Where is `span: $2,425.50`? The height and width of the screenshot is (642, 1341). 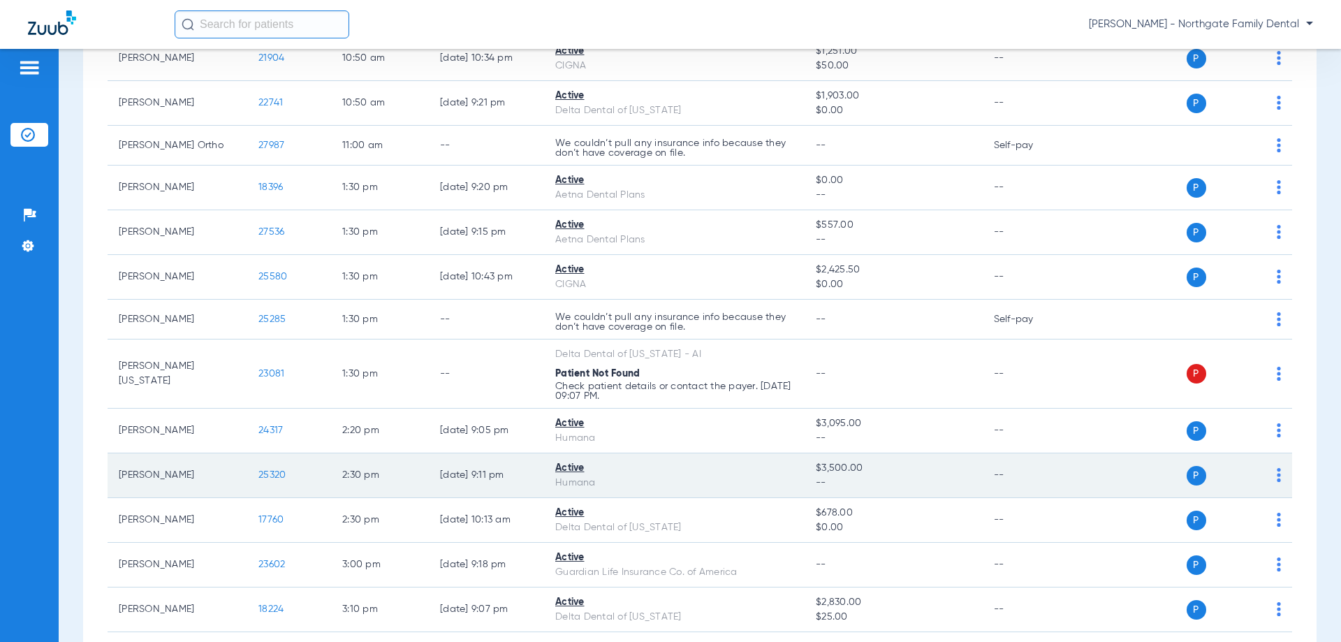 span: $2,425.50 is located at coordinates (893, 270).